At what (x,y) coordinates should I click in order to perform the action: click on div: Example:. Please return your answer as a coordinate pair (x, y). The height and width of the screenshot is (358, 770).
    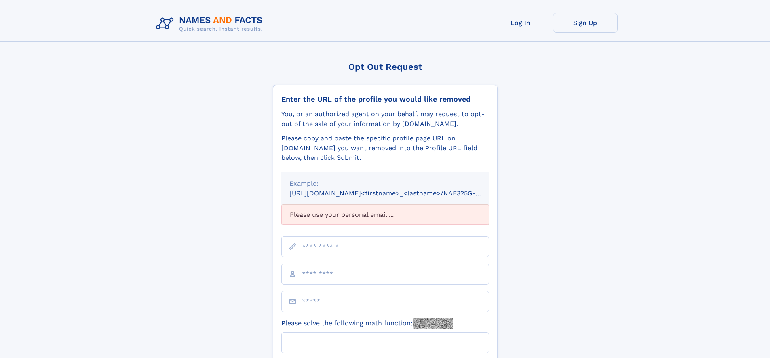
    Looking at the image, I should click on (385, 184).